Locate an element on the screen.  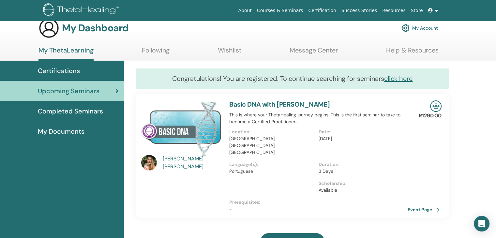
p: Prerequisites : is located at coordinates (318, 202).